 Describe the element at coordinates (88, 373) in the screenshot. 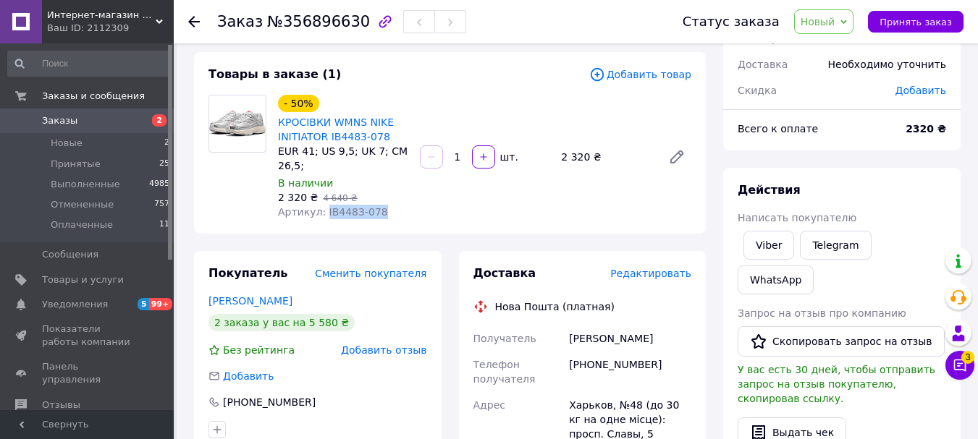

I see `span: Панель управления` at that location.